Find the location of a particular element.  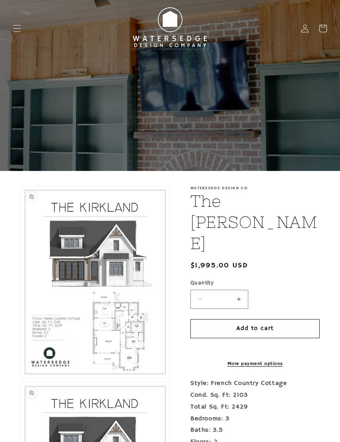

a: More payment options is located at coordinates (255, 364).